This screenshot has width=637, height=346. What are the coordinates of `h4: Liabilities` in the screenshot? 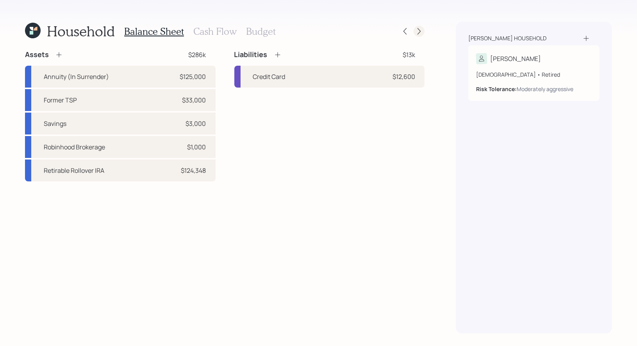 It's located at (251, 55).